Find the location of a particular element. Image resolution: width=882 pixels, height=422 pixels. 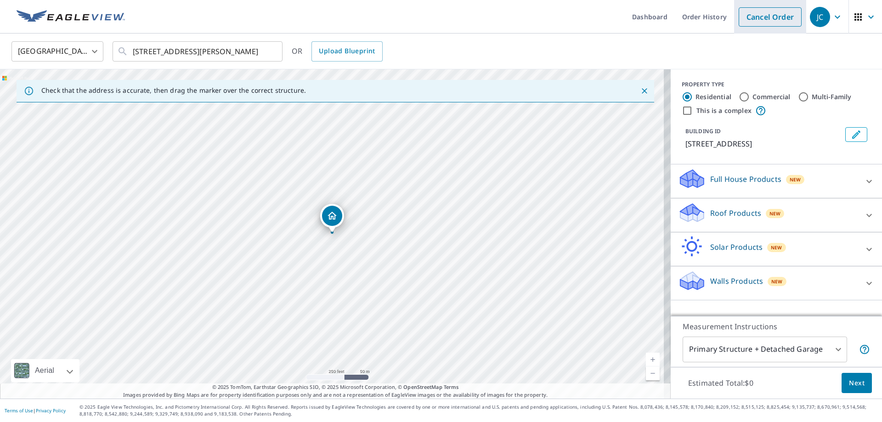

div: Walls ProductsNew is located at coordinates (776, 283).